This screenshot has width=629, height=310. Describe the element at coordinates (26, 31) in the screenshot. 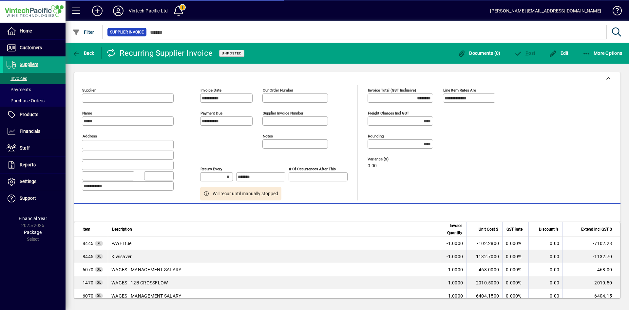

I see `span: Home` at that location.